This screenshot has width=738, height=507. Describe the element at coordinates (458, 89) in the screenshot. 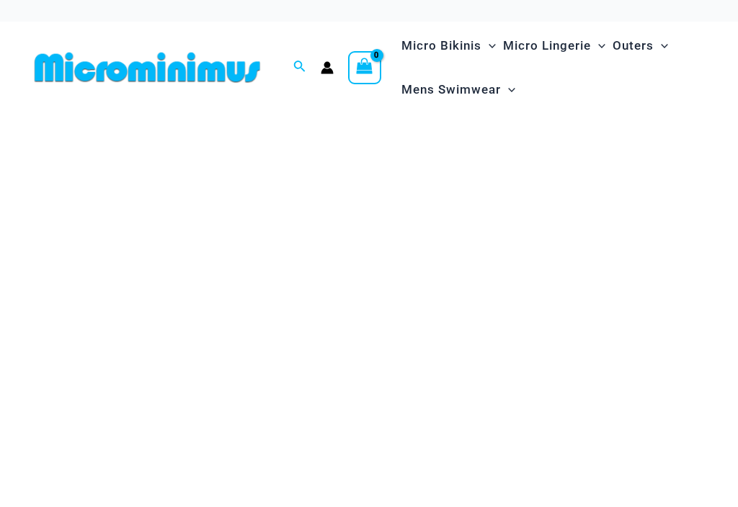

I see `a: Mens SwimwearMenu ToggleMenu Toggle` at that location.